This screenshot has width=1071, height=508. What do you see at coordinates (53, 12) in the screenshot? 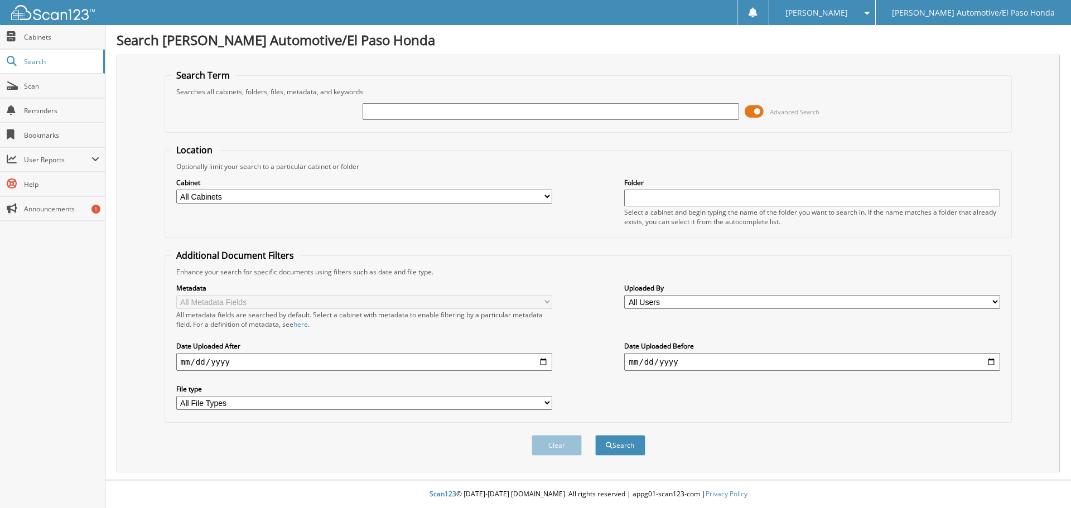
I see `img: scan123-logo-white.svg` at bounding box center [53, 12].